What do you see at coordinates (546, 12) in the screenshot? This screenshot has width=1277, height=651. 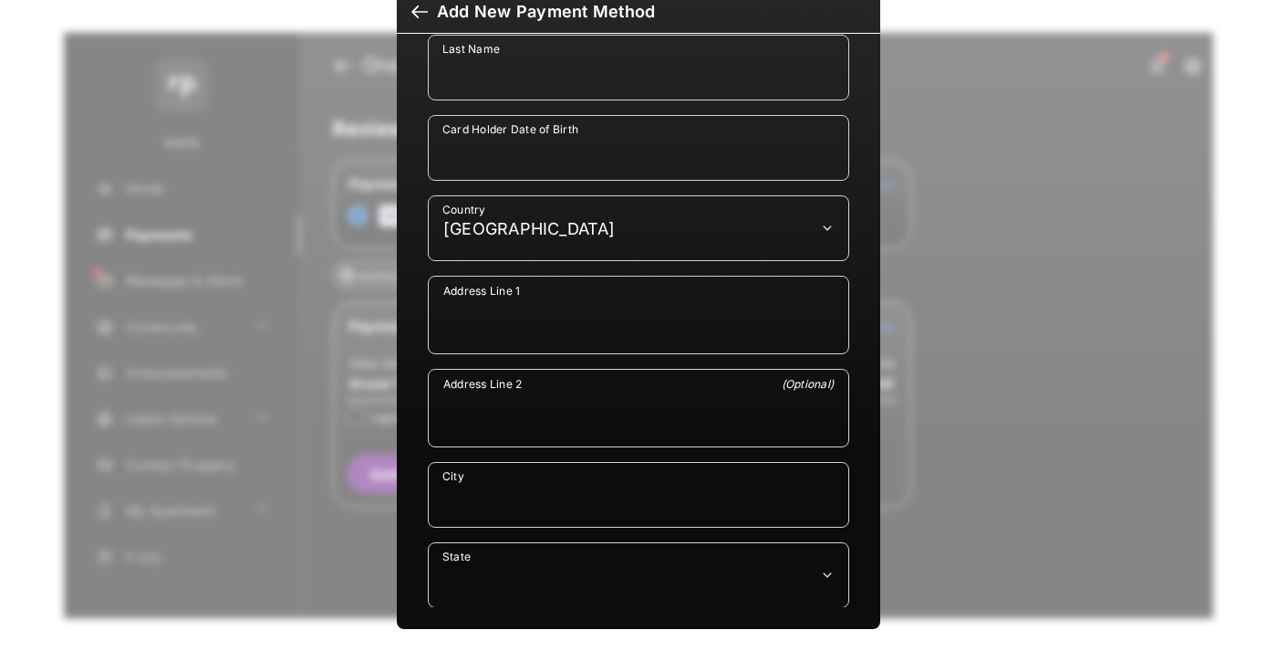 I see `div: Add New Payment Method` at bounding box center [546, 12].